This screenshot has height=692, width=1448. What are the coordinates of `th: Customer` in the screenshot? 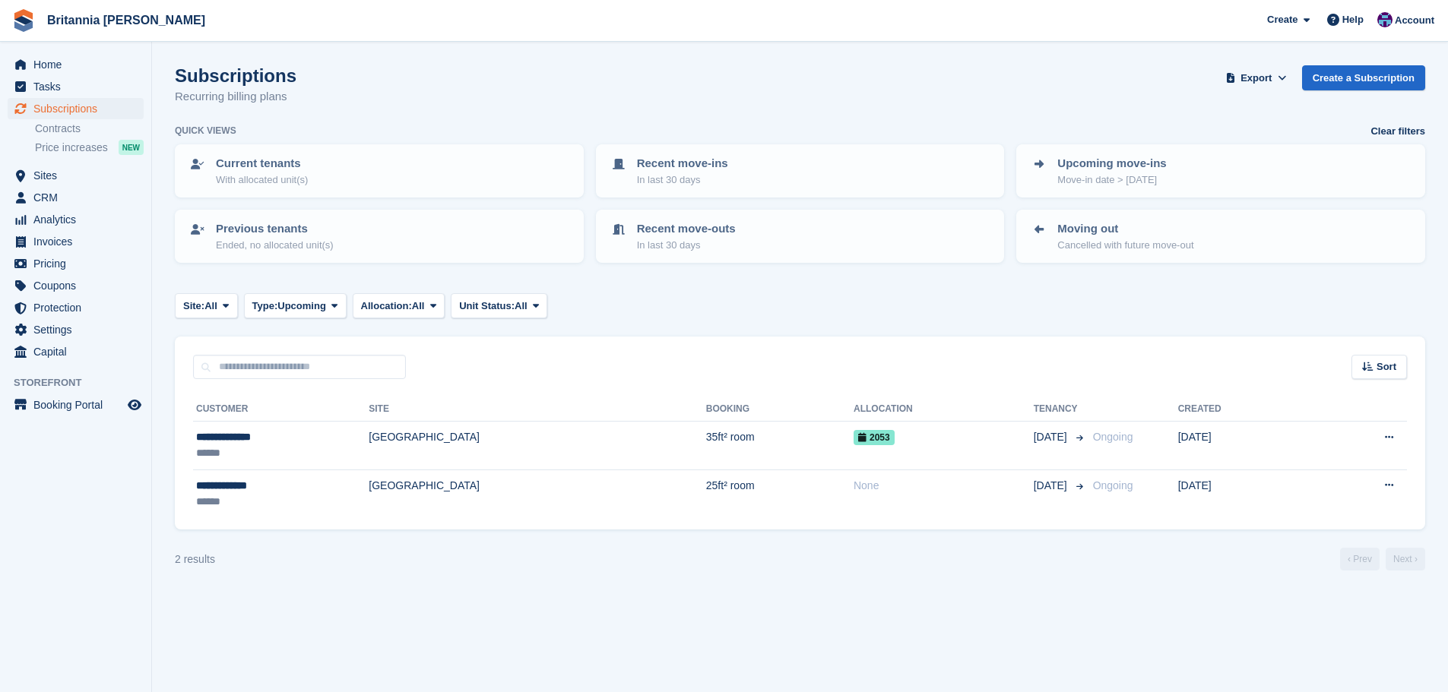 It's located at (280, 410).